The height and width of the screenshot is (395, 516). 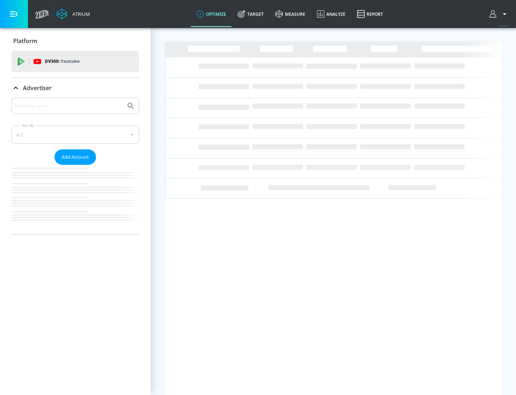 What do you see at coordinates (62, 61) in the screenshot?
I see `p: DV360:` at bounding box center [62, 61].